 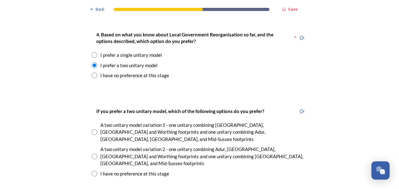 What do you see at coordinates (100, 9) in the screenshot?
I see `span: Back` at bounding box center [100, 9].